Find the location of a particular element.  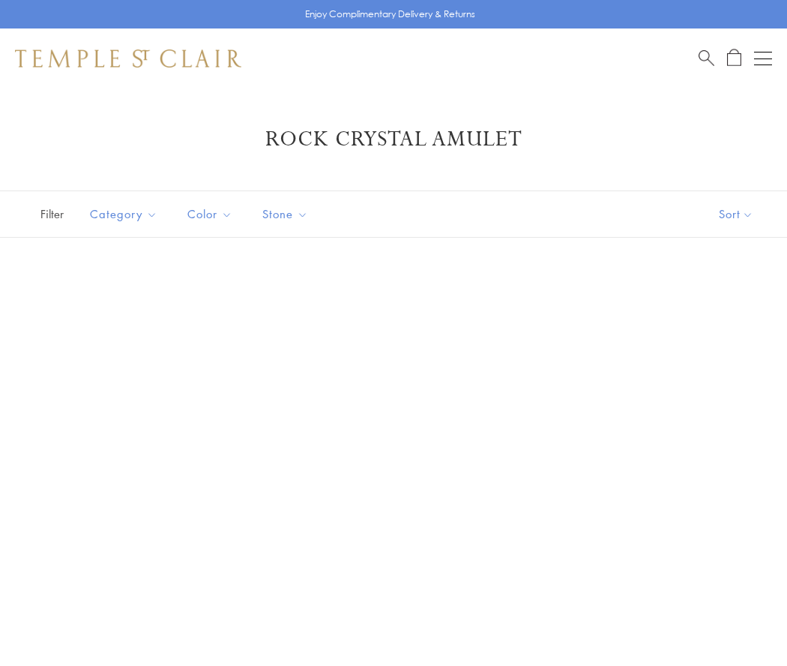

span: Stone is located at coordinates (287, 214).